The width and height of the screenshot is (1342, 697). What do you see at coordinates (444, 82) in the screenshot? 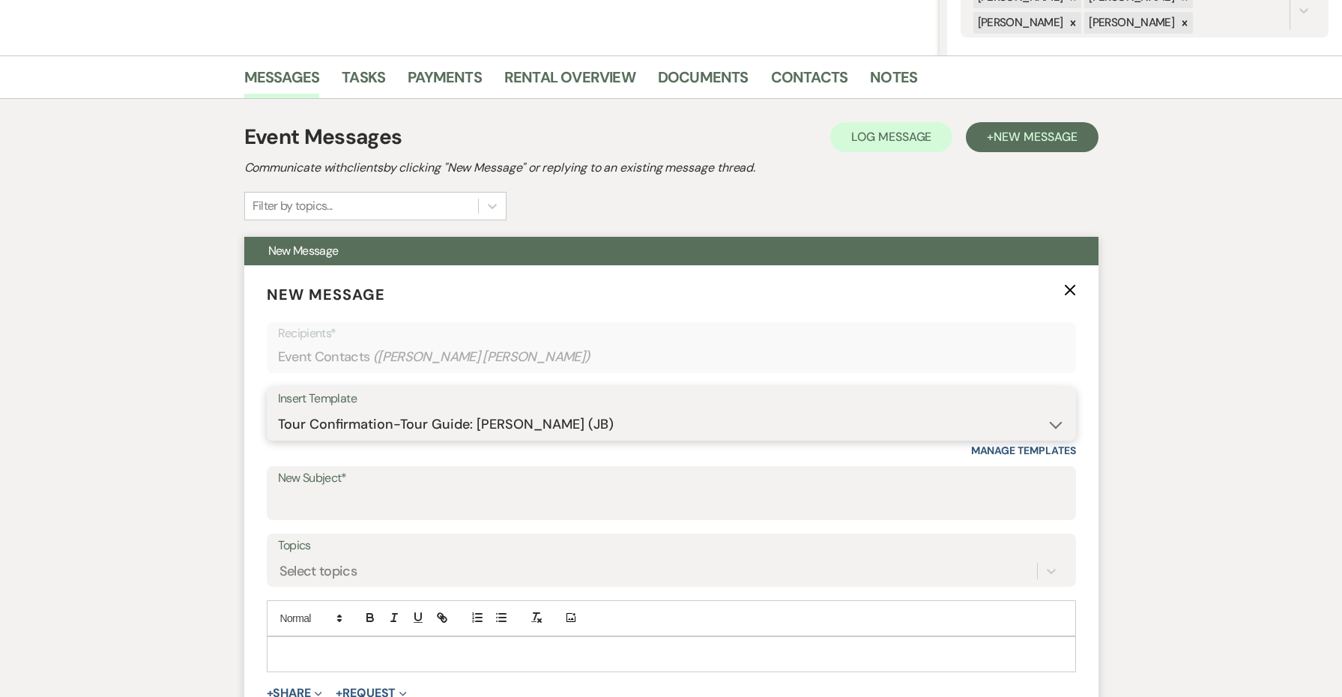
I see `a: Payments` at bounding box center [444, 82].